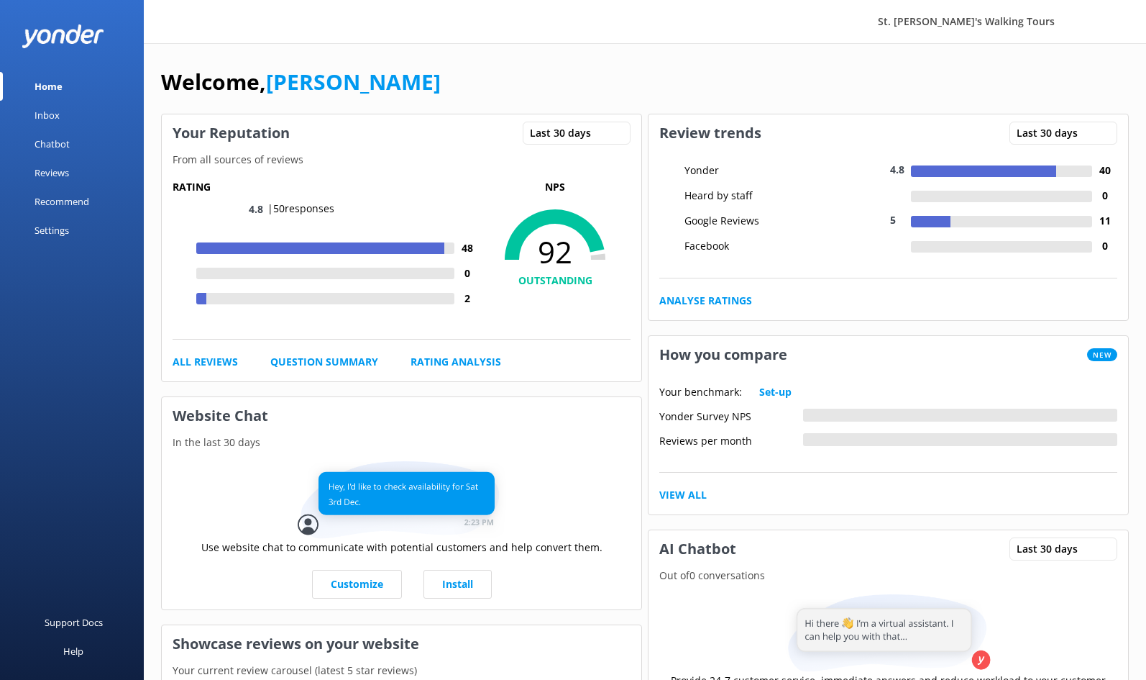 The image size is (1146, 680). What do you see at coordinates (555, 187) in the screenshot?
I see `p: NPS` at bounding box center [555, 187].